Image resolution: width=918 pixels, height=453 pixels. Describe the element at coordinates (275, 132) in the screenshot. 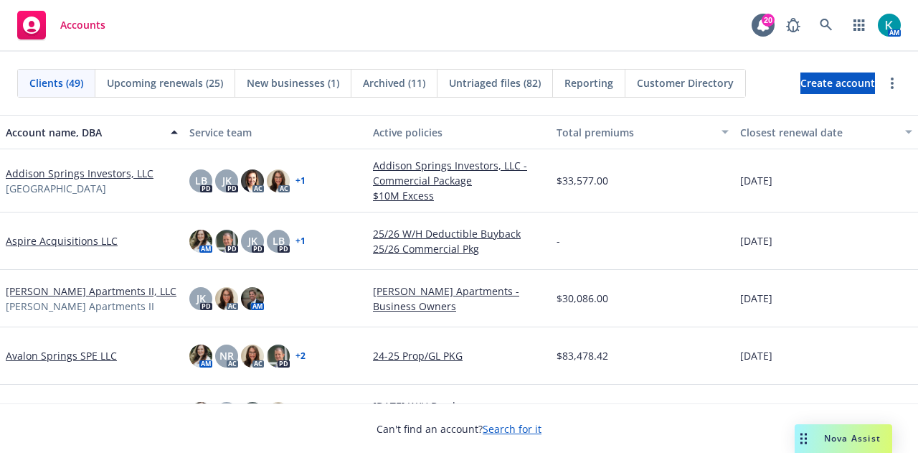

I see `div: Service team` at that location.